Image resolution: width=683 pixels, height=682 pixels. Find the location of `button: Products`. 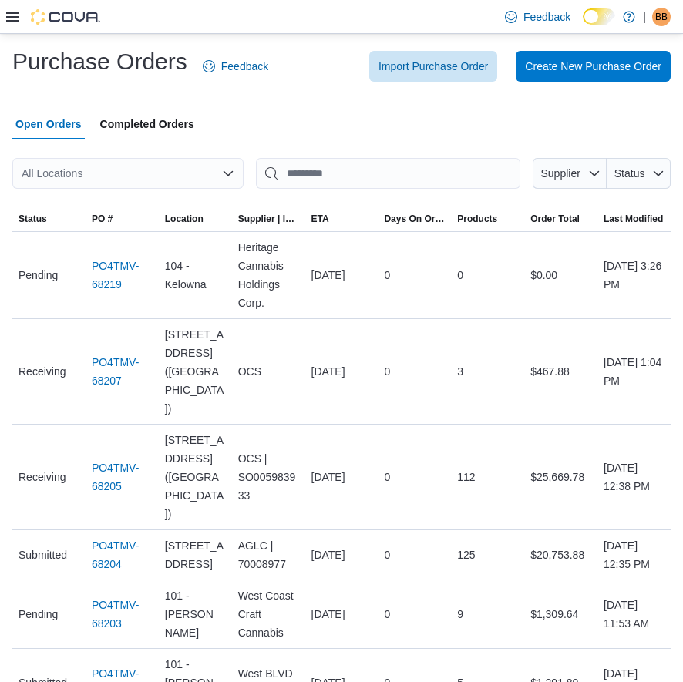

button: Products is located at coordinates (487, 219).